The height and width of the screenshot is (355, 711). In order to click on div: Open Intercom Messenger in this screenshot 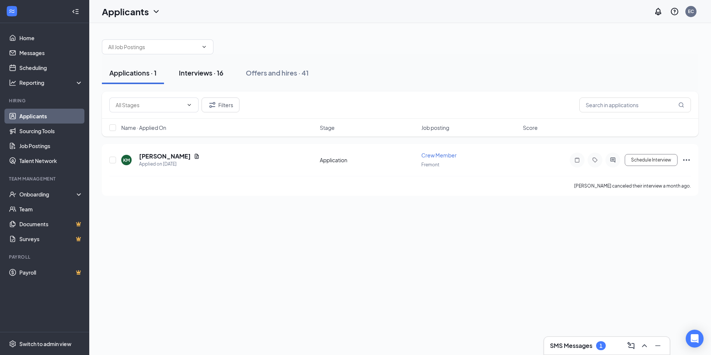, I will do `click(695, 339)`.